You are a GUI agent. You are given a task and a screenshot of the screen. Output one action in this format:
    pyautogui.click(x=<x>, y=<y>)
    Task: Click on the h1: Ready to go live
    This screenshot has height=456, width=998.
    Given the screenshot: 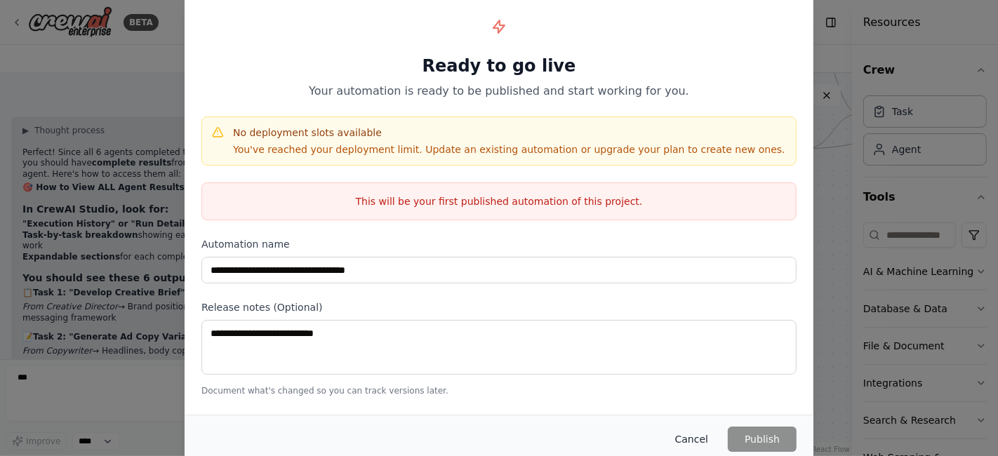 What is the action you would take?
    pyautogui.click(x=499, y=66)
    